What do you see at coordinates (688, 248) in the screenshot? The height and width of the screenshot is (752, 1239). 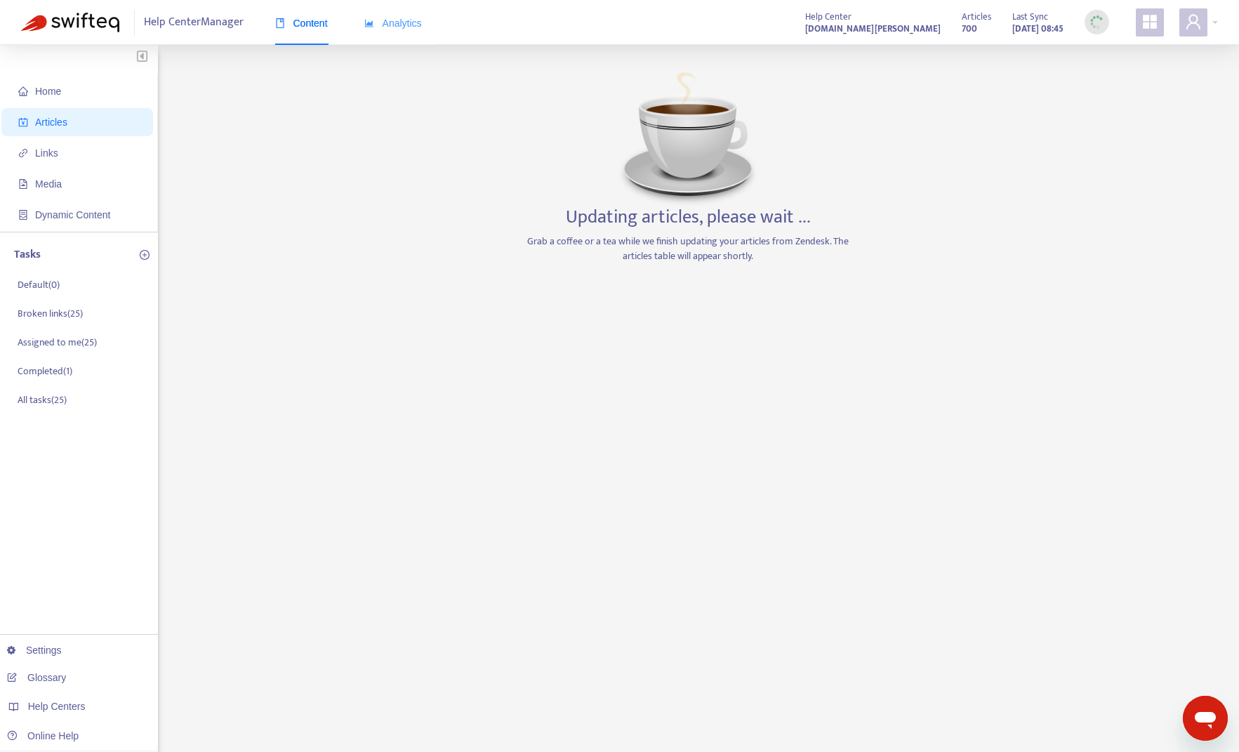 I see `p: Grab a coffee or a tea while we finish updating your articles from Zendesk. The articles table wi...` at bounding box center [688, 248].